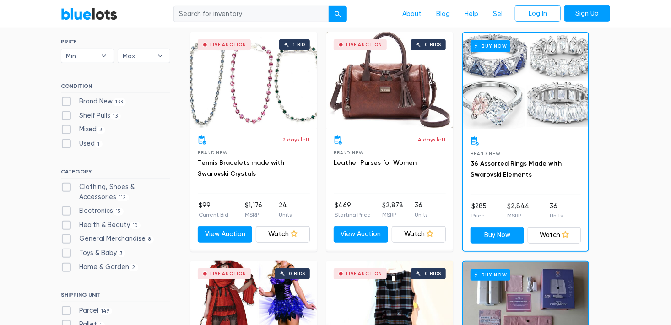 Image resolution: width=671 pixels, height=325 pixels. Describe the element at coordinates (115, 88) in the screenshot. I see `h6: CONDITION` at that location.